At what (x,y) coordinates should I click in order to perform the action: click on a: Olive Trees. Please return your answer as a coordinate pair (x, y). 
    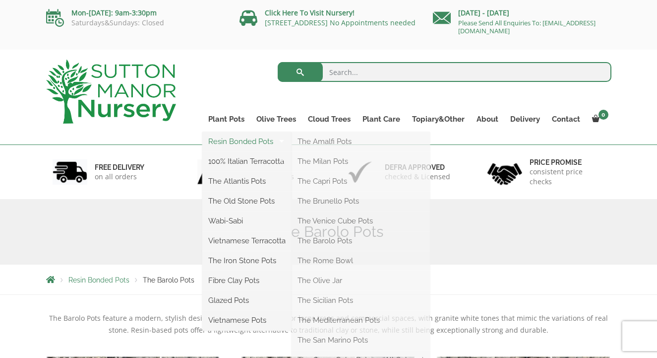
    Looking at the image, I should click on (276, 119).